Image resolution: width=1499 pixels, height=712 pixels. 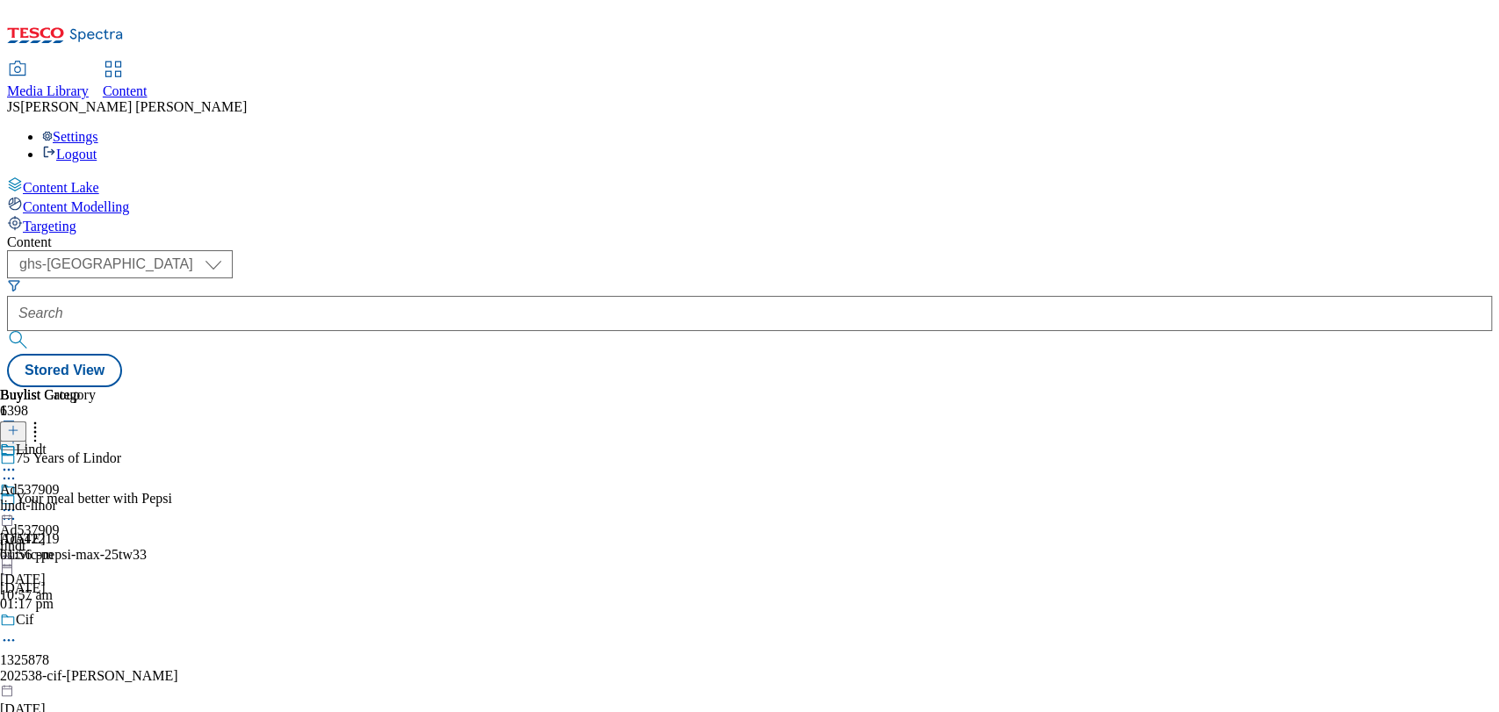 I want to click on span: Media Library, so click(x=47, y=90).